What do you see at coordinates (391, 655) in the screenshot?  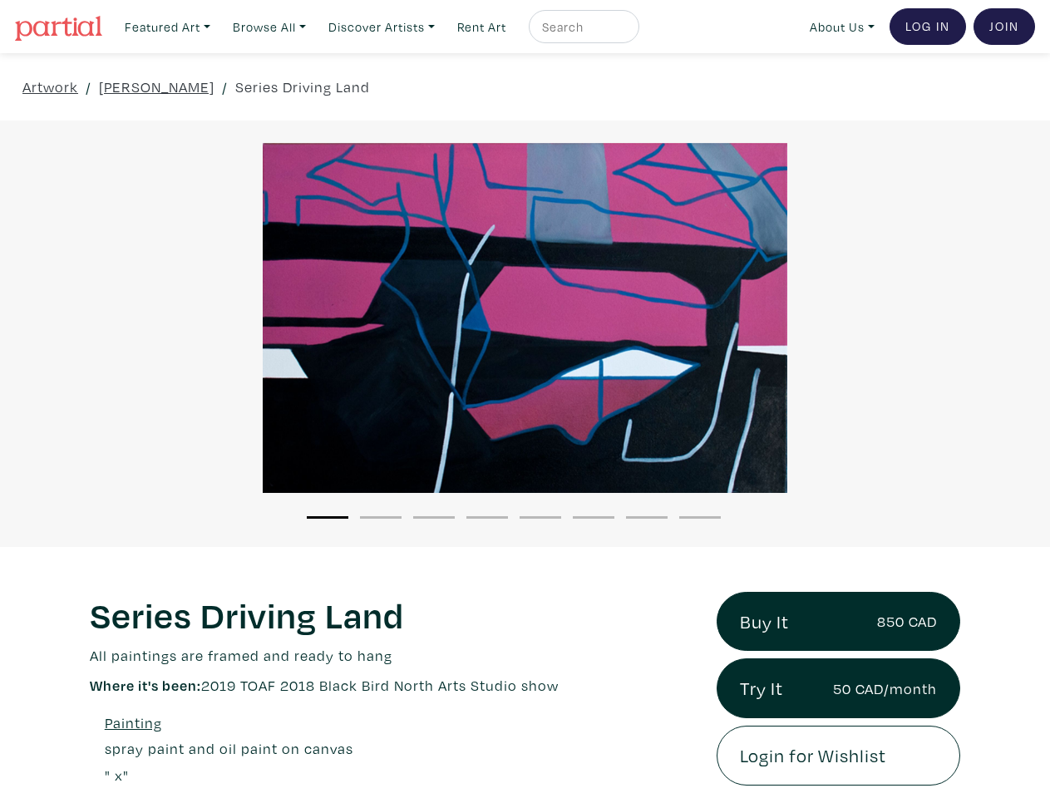 I see `p: All paintings are framed and ready to hang` at bounding box center [391, 655].